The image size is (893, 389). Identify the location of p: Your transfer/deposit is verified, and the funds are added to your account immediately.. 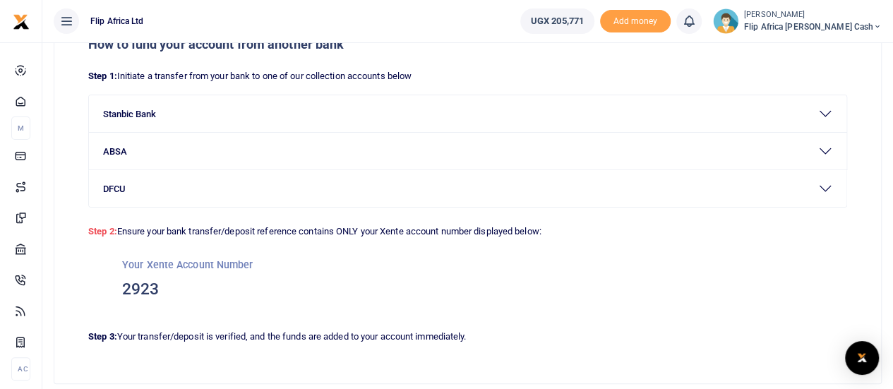
(467, 337).